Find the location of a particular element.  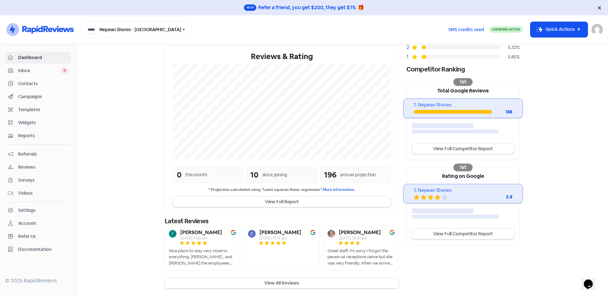

span: Surveys is located at coordinates (43, 180).